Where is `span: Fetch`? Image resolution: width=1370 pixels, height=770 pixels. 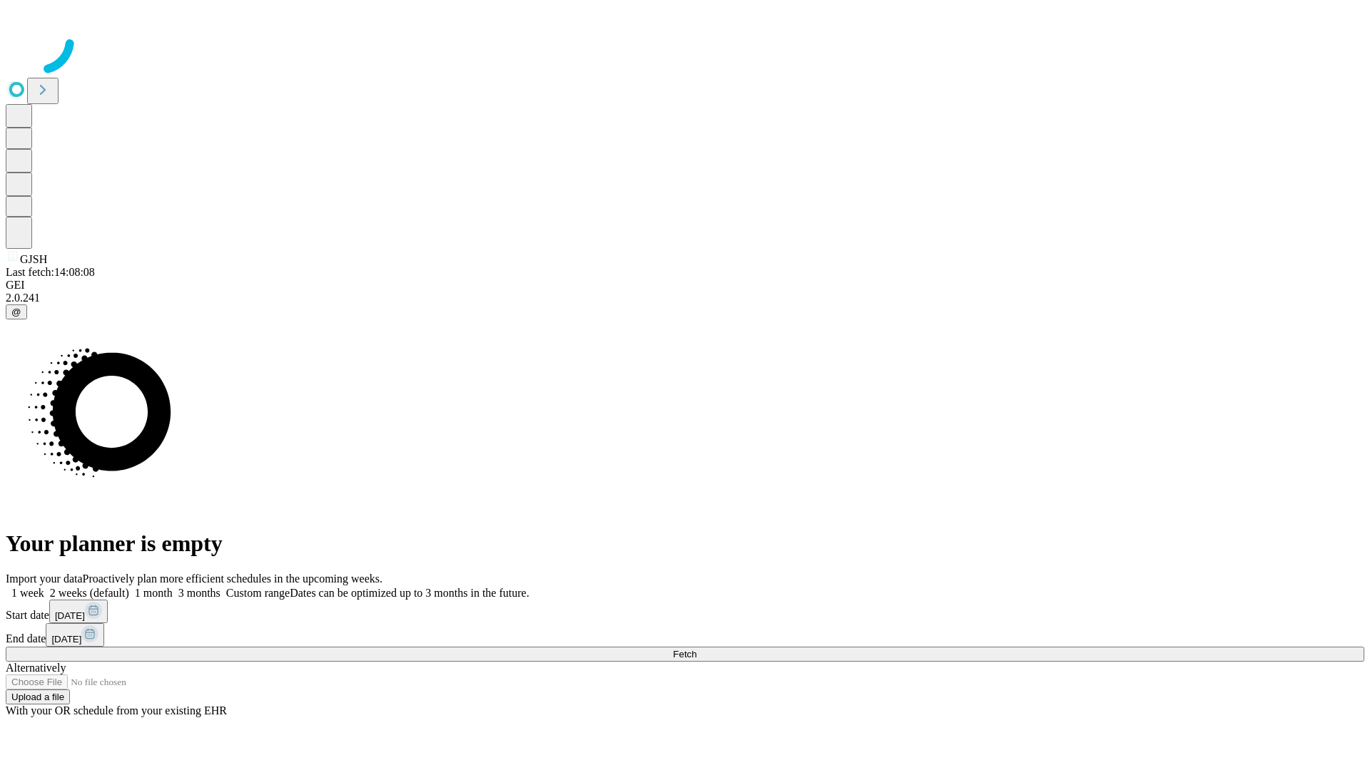 span: Fetch is located at coordinates (684, 654).